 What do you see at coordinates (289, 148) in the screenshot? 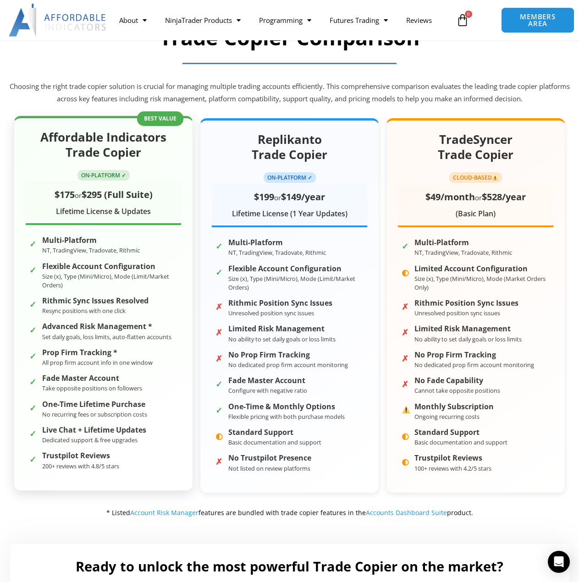
I see `h2: Replikanto Trade Copier` at bounding box center [289, 148].